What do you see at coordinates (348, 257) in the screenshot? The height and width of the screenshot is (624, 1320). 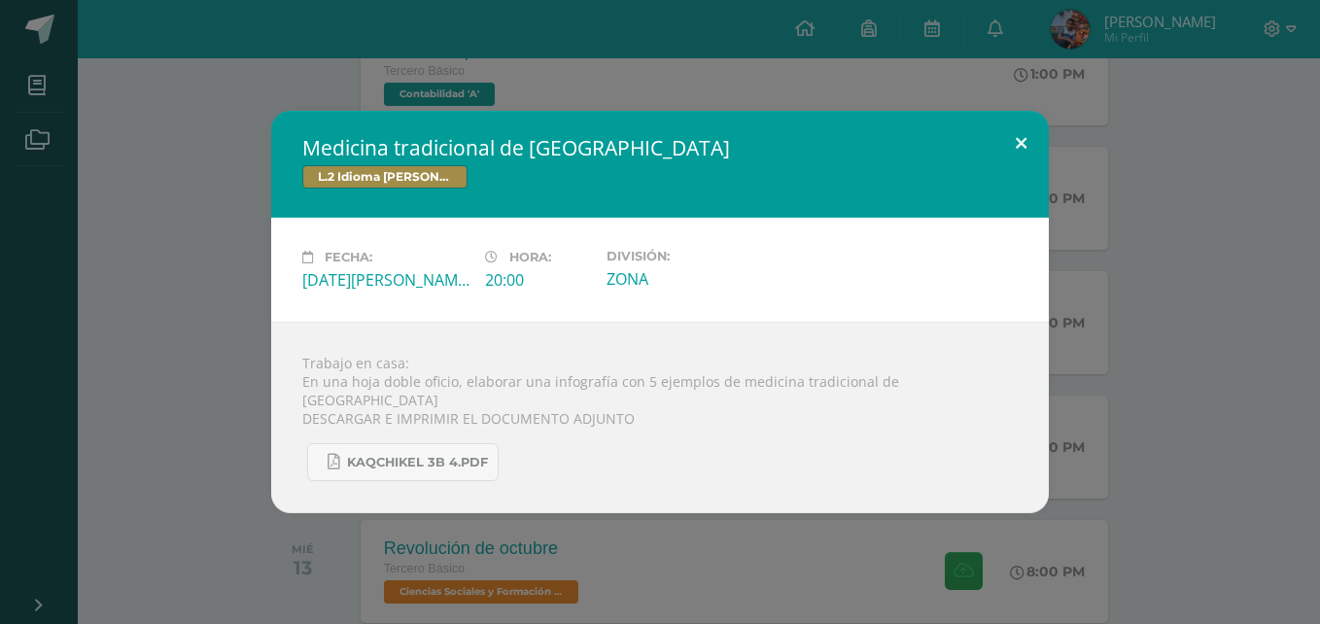 I see `span: Fecha:` at bounding box center [348, 257].